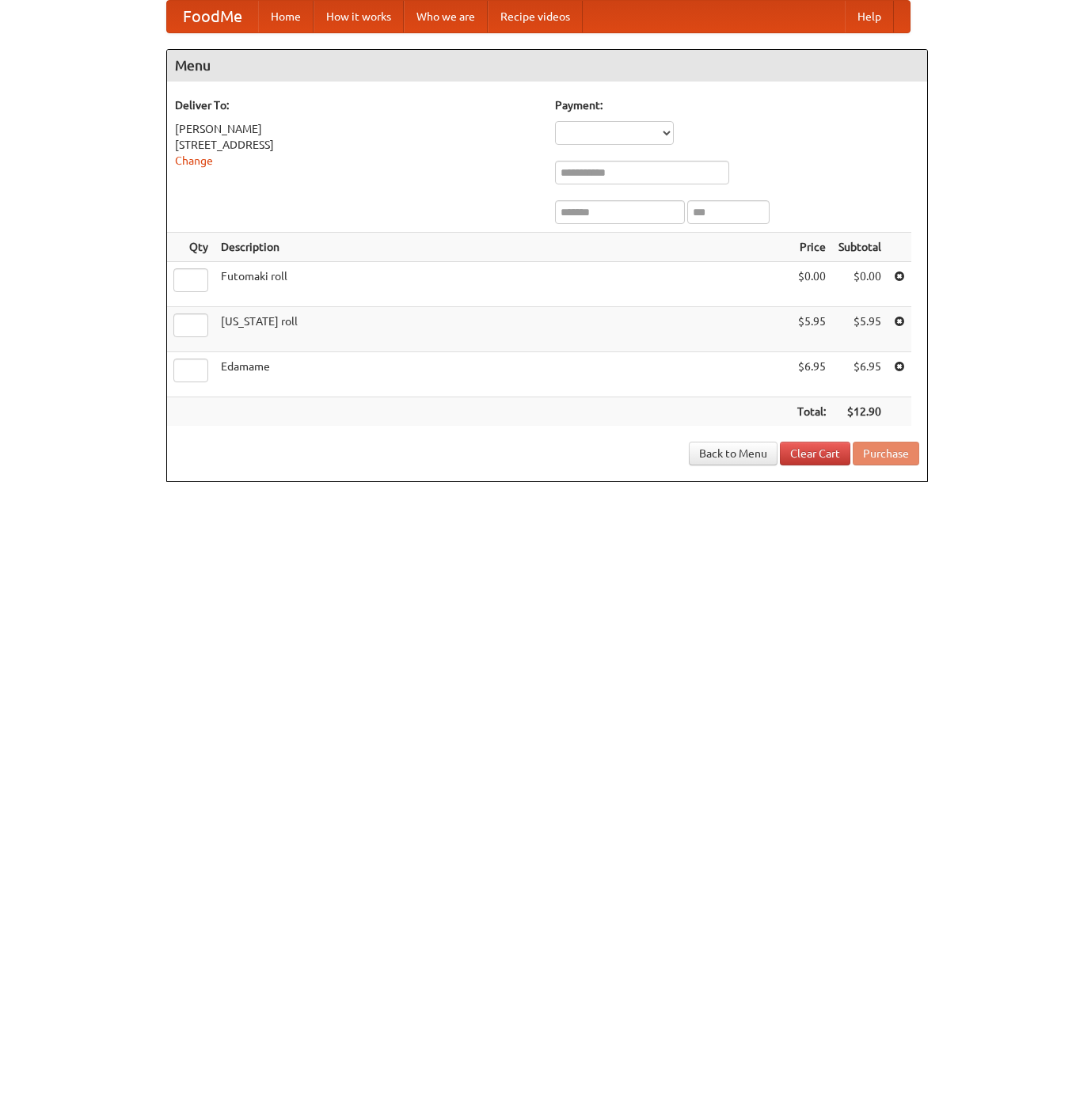 The height and width of the screenshot is (1120, 1076). Describe the element at coordinates (536, 16) in the screenshot. I see `a: Recipe videos` at that location.